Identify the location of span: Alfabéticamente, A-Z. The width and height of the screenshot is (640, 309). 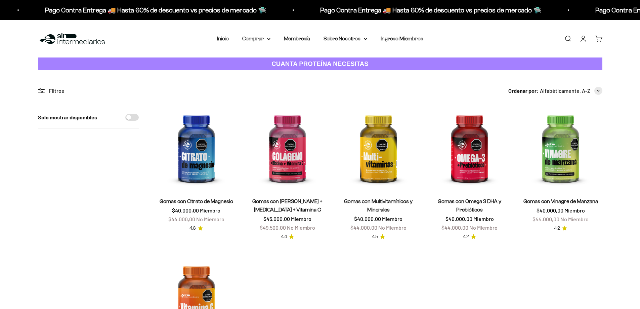
(565, 91).